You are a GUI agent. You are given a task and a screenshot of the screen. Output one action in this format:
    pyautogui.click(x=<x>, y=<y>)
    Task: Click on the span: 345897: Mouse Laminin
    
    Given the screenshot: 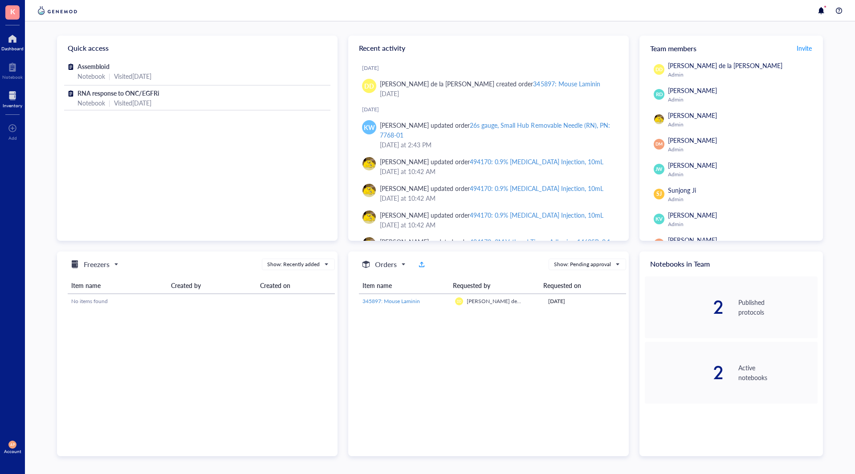 What is the action you would take?
    pyautogui.click(x=391, y=301)
    